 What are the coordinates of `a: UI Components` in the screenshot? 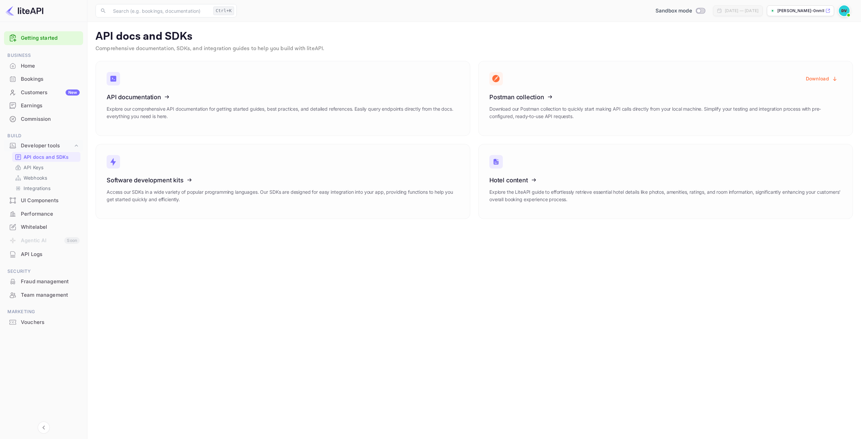 It's located at (43, 200).